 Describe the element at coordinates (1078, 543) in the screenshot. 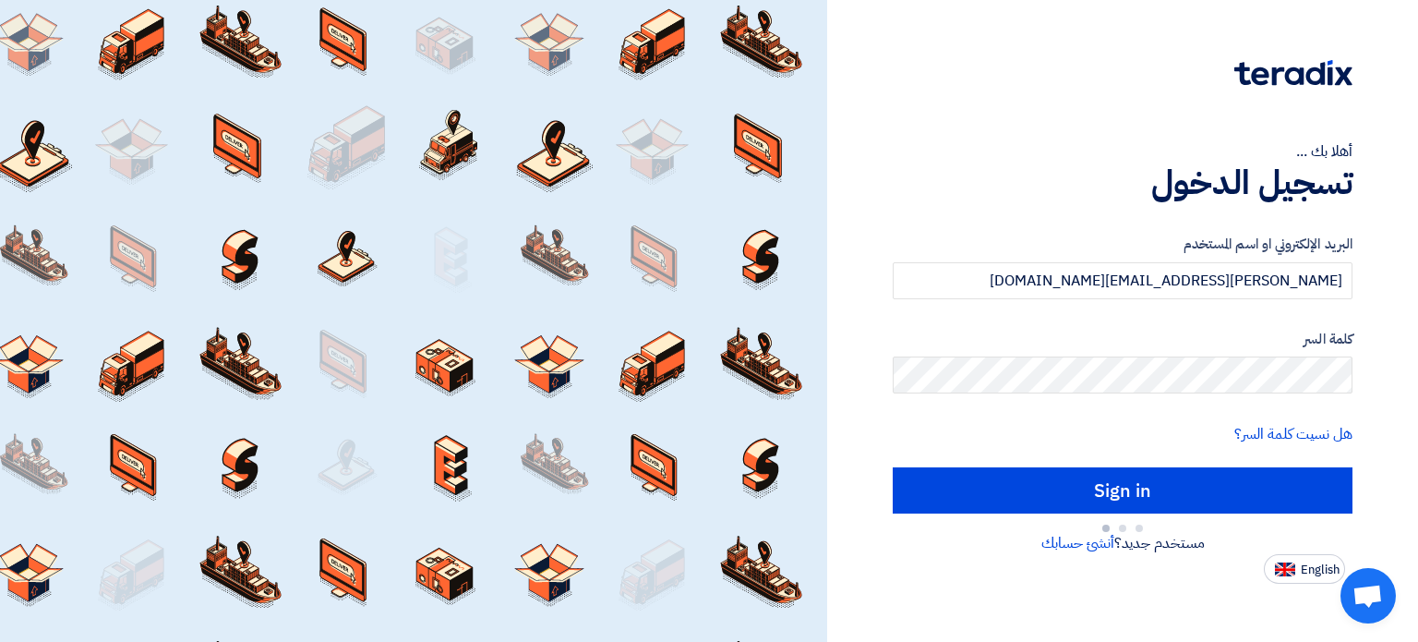

I see `a: أنشئ حسابك` at that location.